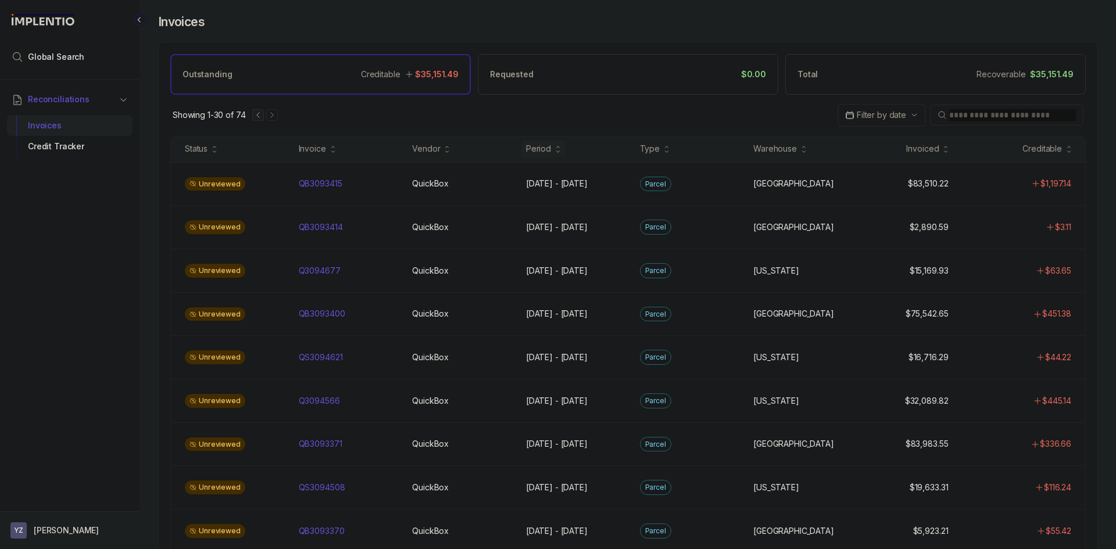  Describe the element at coordinates (875, 115) in the screenshot. I see `search: Date Range Picker` at that location.